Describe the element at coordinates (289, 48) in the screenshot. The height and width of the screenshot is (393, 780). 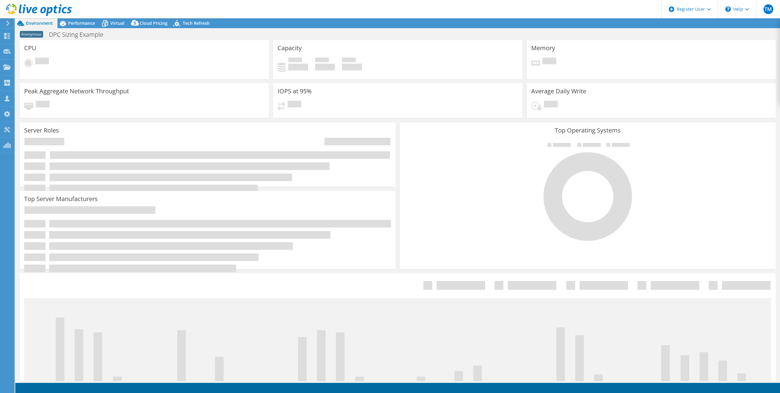
I see `h3: Capacity` at that location.